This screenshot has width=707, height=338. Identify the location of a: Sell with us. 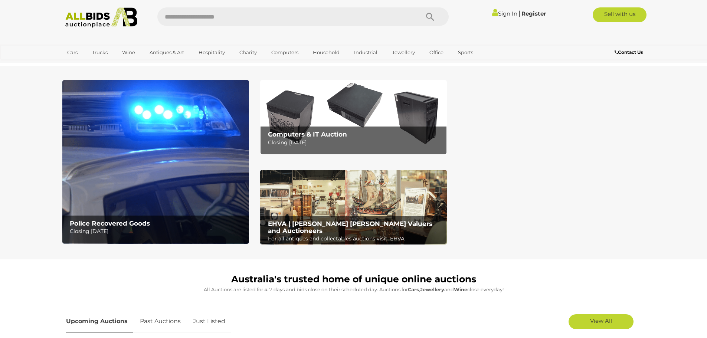
(619, 15).